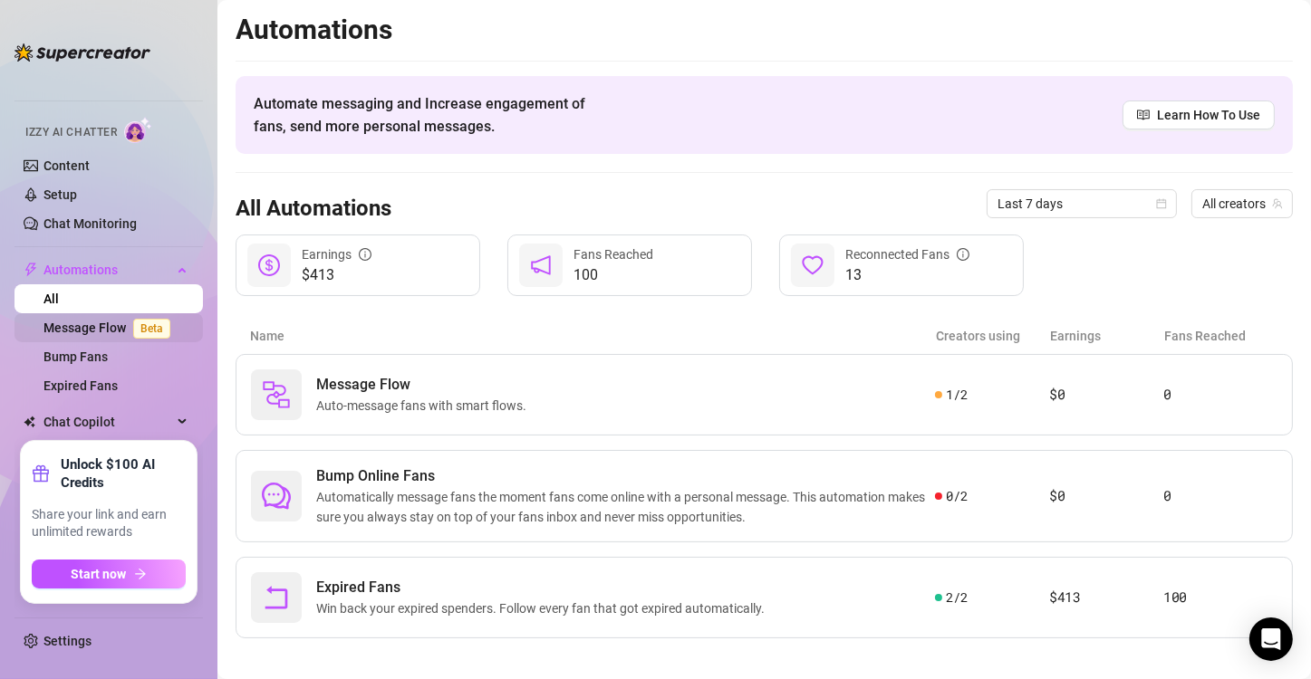 The image size is (1311, 679). I want to click on span: 1 / 2, so click(956, 395).